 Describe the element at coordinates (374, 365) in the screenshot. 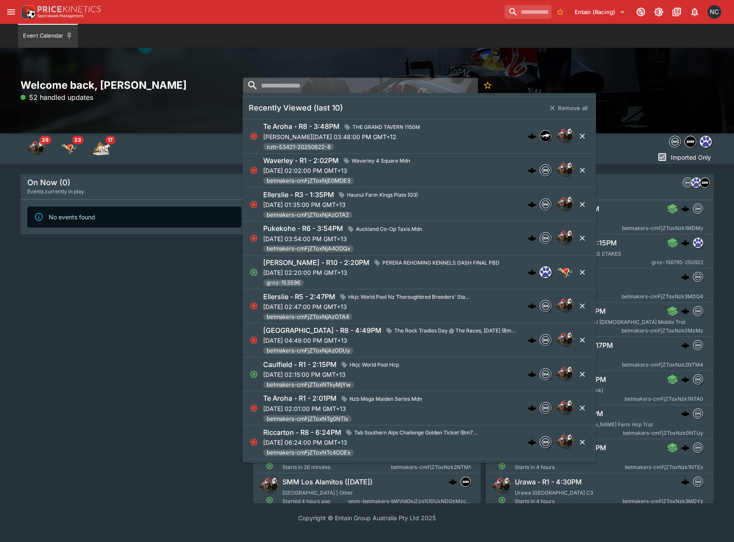

I see `span: Hkjc World Pool Hcp` at that location.